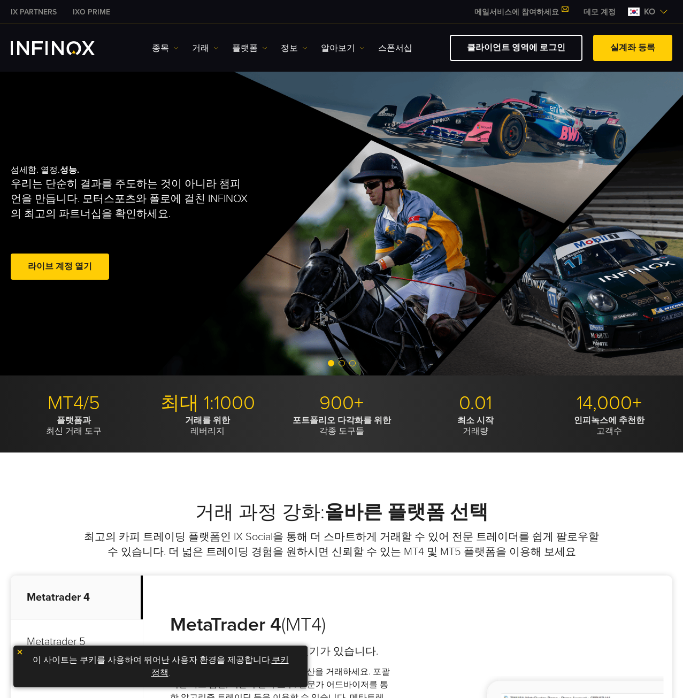  I want to click on p: 이 사이트는 쿠키를 사용하여 뛰어난 사용자 환경을 제공합니다. ., so click(161, 667).